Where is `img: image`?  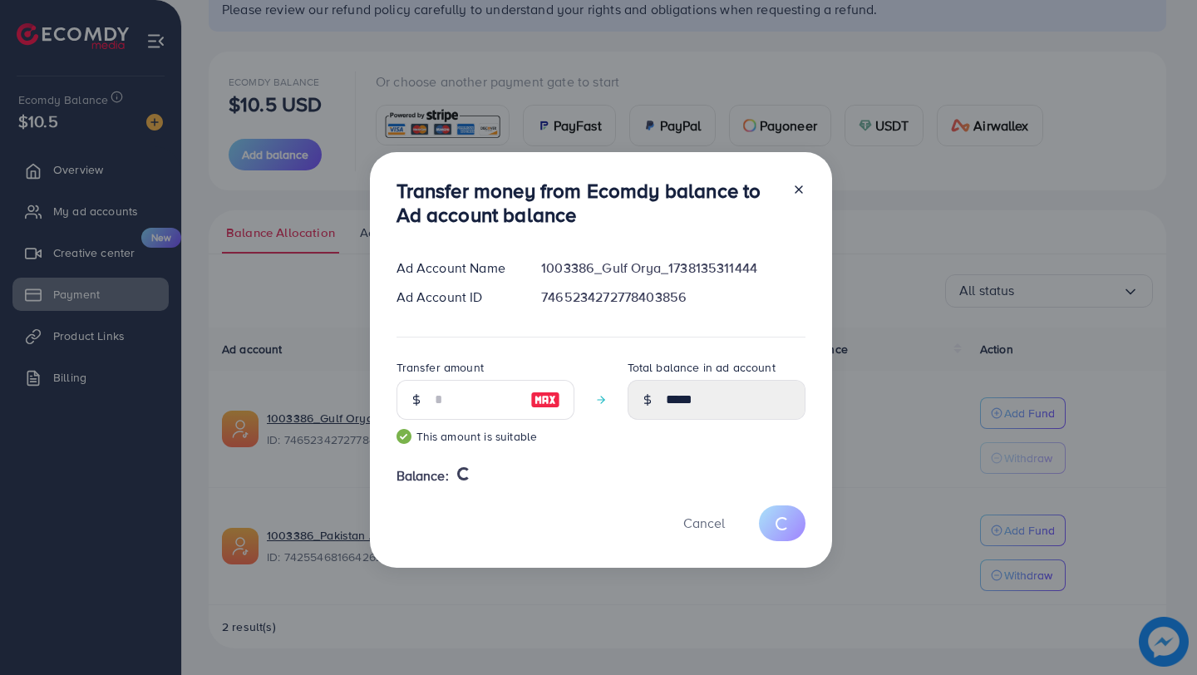
img: image is located at coordinates (545, 400).